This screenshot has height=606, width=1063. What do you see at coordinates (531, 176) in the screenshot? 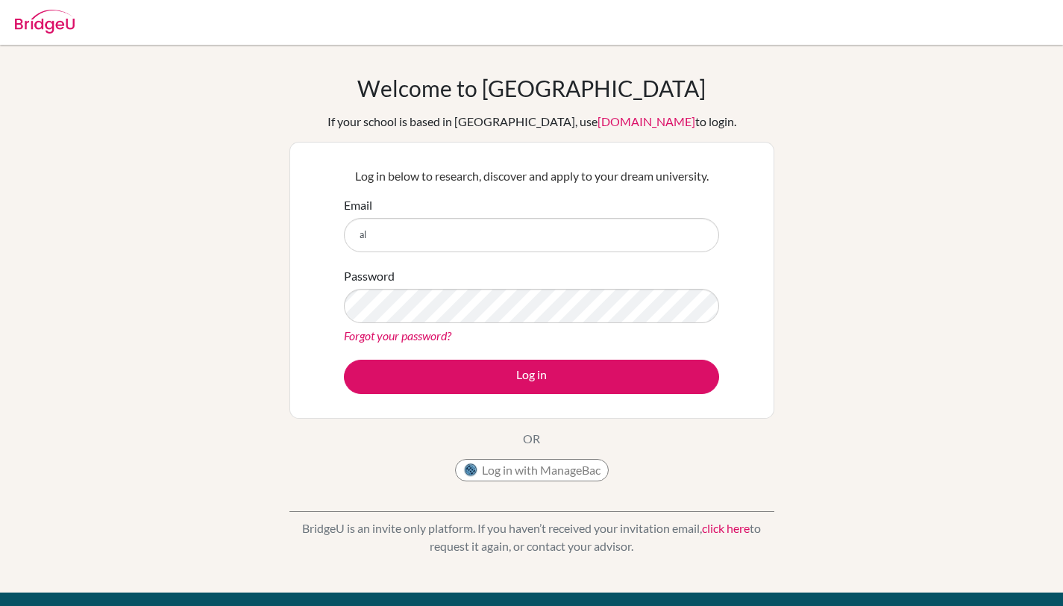
I see `p: Log in below to research, discover and apply to your dream university.` at bounding box center [531, 176].